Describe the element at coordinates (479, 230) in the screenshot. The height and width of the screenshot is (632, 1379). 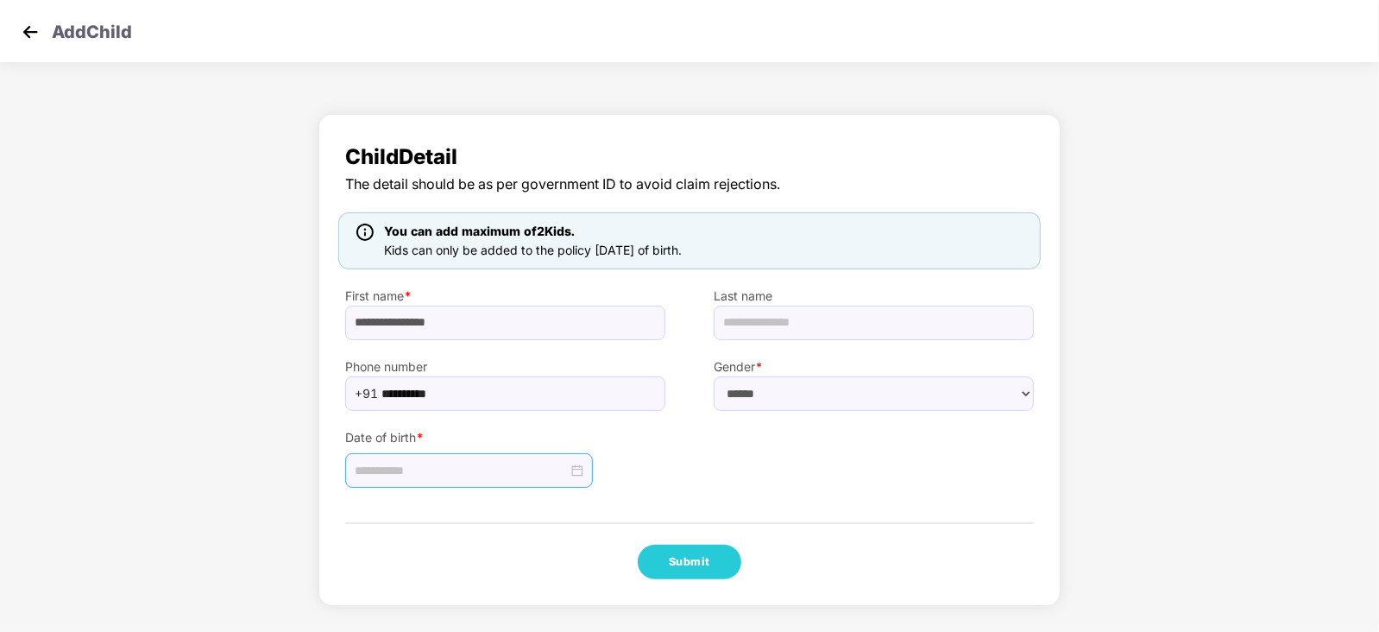
I see `span: You can add maximum of 2 Kids.` at that location.